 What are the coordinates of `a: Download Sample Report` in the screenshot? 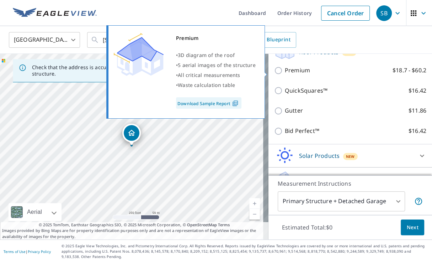 It's located at (209, 103).